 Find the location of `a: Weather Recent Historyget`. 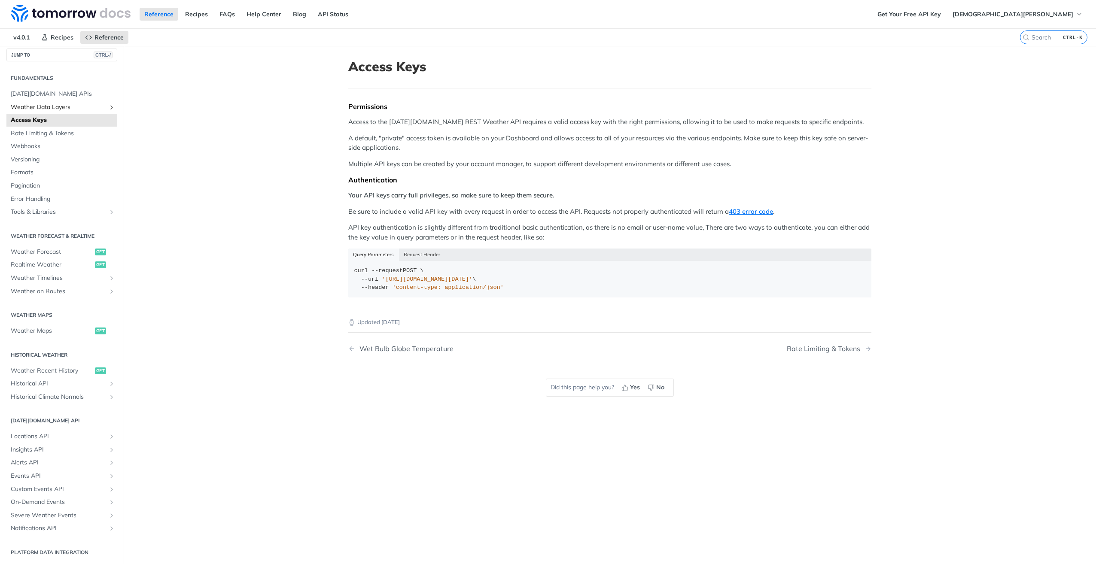

a: Weather Recent Historyget is located at coordinates (62, 371).